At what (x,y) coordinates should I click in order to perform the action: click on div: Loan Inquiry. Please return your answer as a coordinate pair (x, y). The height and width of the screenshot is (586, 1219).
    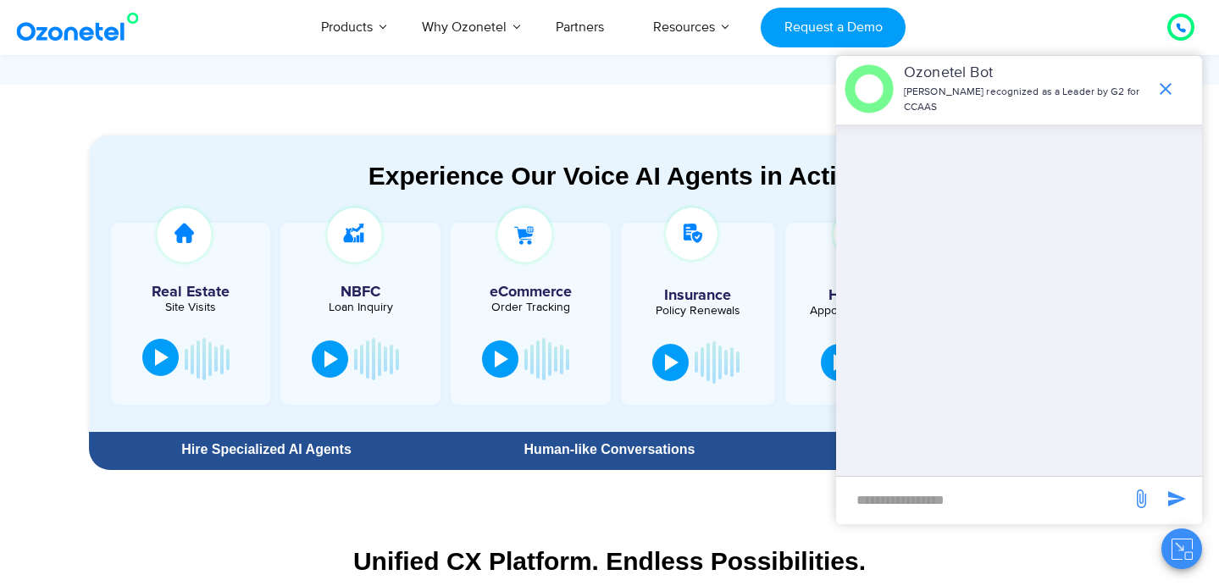
    Looking at the image, I should click on (360, 308).